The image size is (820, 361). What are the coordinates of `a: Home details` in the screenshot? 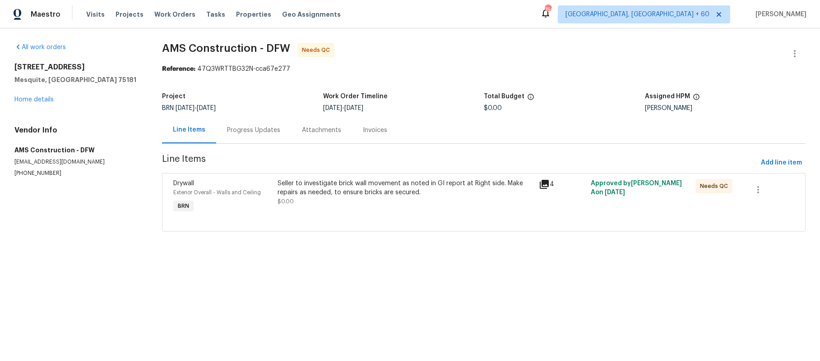 It's located at (34, 100).